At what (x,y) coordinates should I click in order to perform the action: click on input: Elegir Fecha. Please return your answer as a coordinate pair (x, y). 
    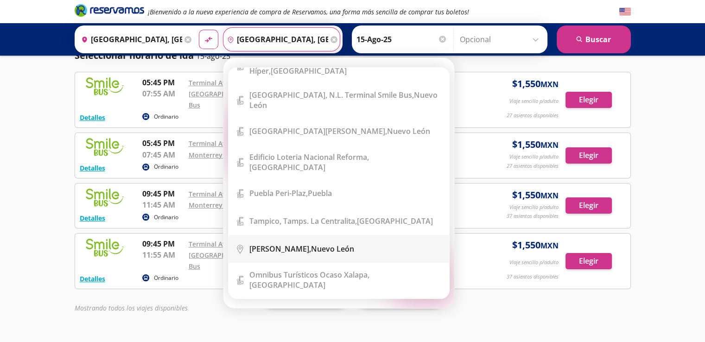
    Looking at the image, I should click on (402, 39).